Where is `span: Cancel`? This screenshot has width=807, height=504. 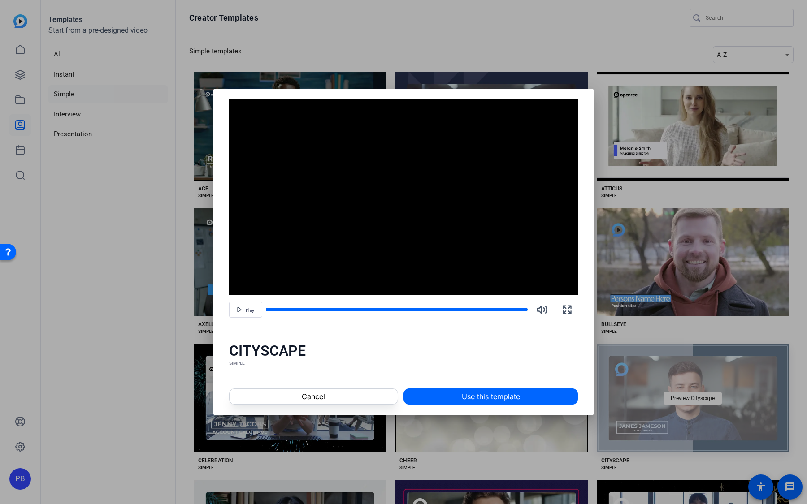 span: Cancel is located at coordinates (313, 397).